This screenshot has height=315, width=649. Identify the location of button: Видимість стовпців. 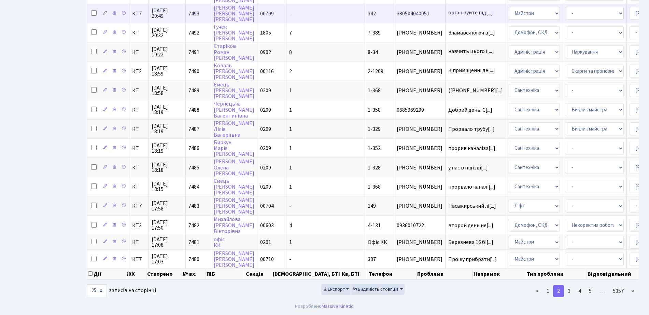
(378, 289).